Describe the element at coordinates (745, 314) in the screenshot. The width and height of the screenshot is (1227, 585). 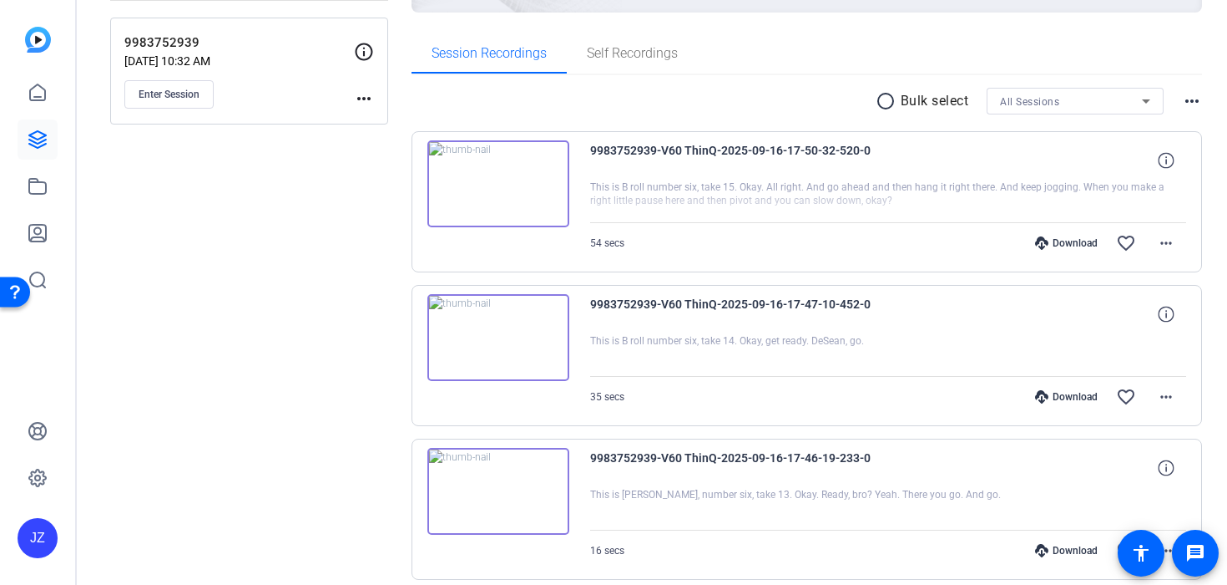
I see `span: 9983752939-V60 ThinQ-2025-09-16-17-47-10-452-0` at that location.